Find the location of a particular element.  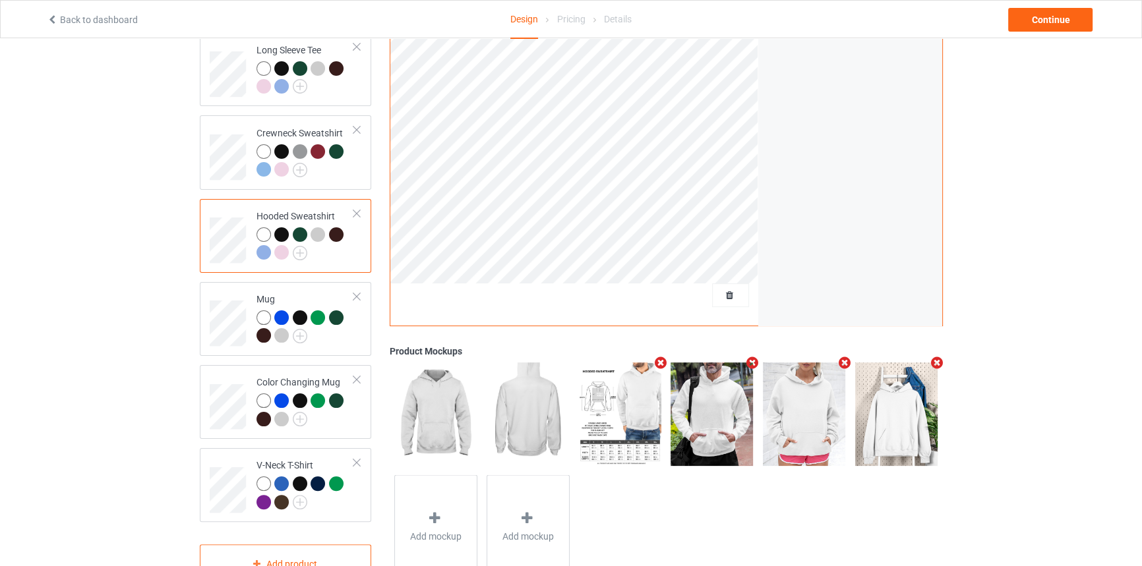

div: Pricing is located at coordinates (570, 19).